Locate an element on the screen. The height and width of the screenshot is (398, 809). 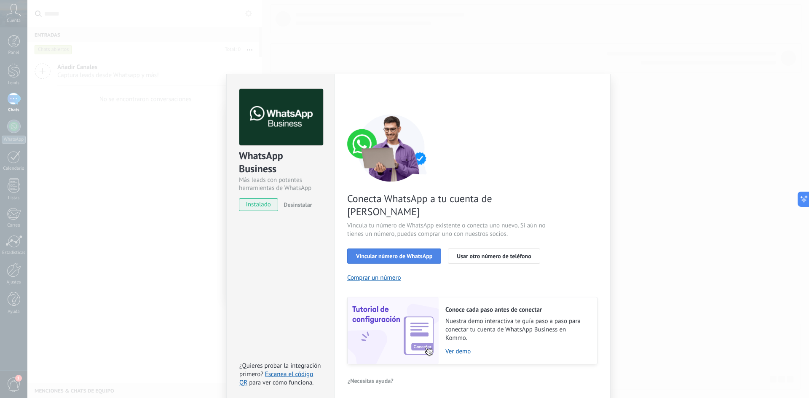
span: Desinstalar is located at coordinates (298, 205).